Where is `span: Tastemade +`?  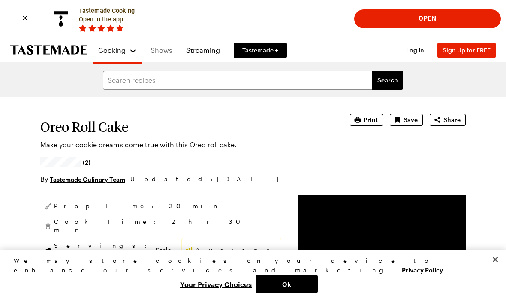 span: Tastemade + is located at coordinates (260, 50).